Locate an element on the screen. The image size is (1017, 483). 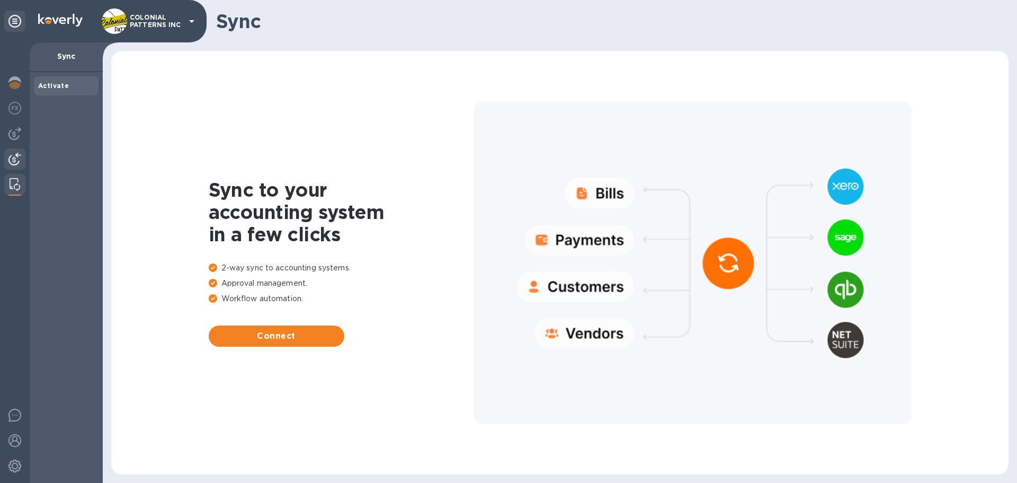
p: Sync is located at coordinates (66, 56).